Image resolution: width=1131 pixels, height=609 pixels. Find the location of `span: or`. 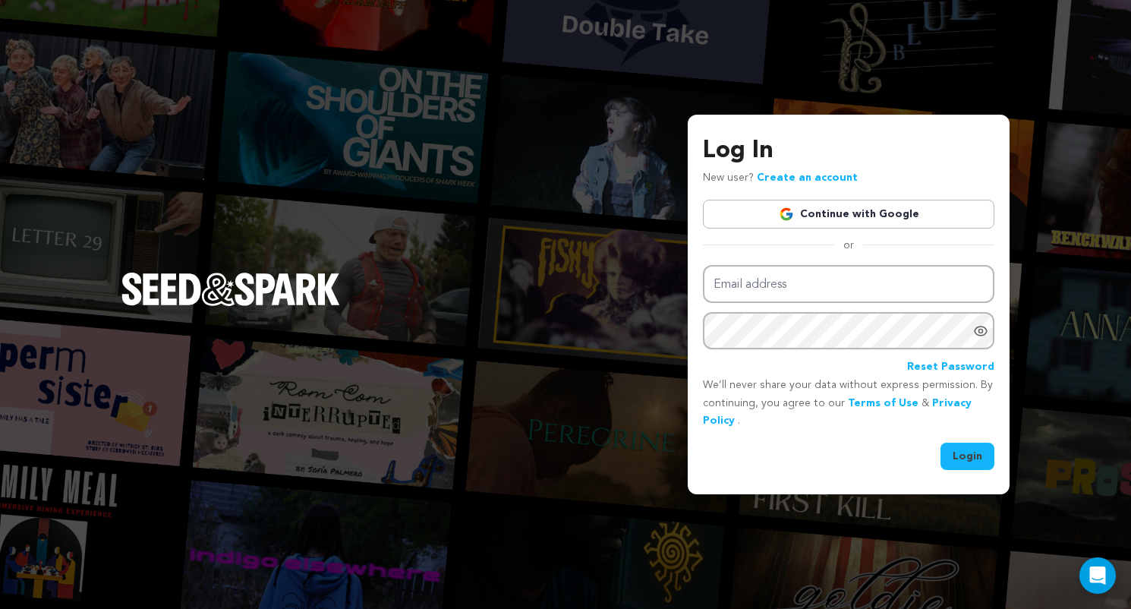

span: or is located at coordinates (849, 245).